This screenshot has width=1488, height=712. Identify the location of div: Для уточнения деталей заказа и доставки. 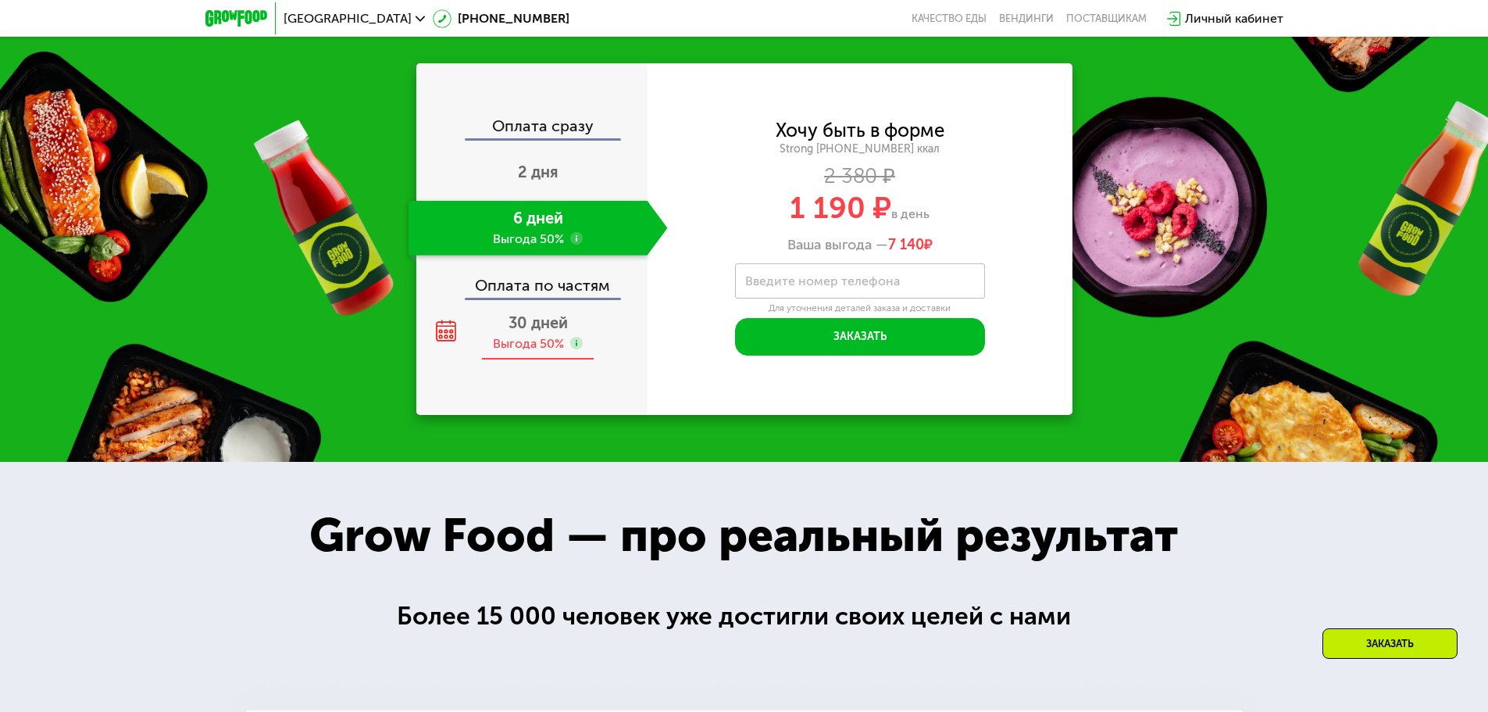
(860, 309).